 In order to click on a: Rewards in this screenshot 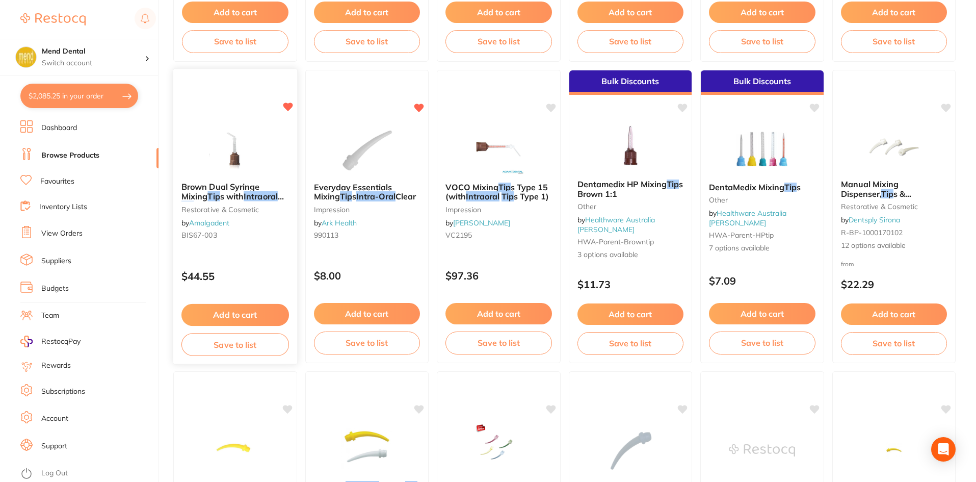, I will do `click(56, 366)`.